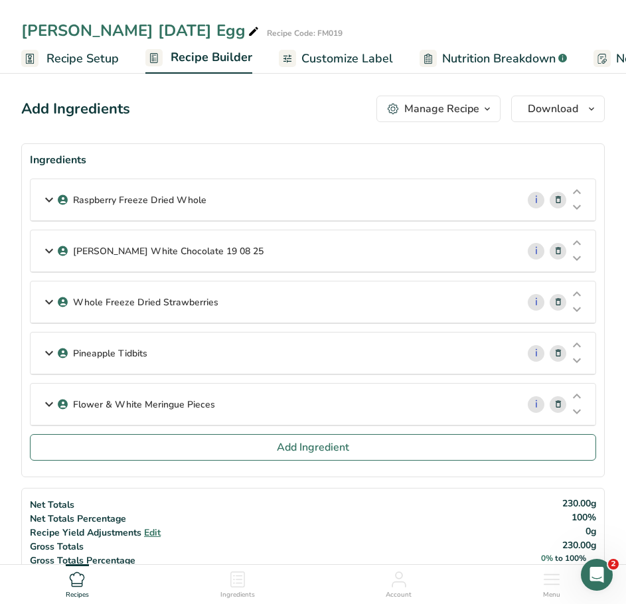 The width and height of the screenshot is (626, 604). I want to click on a: Ingredients, so click(238, 583).